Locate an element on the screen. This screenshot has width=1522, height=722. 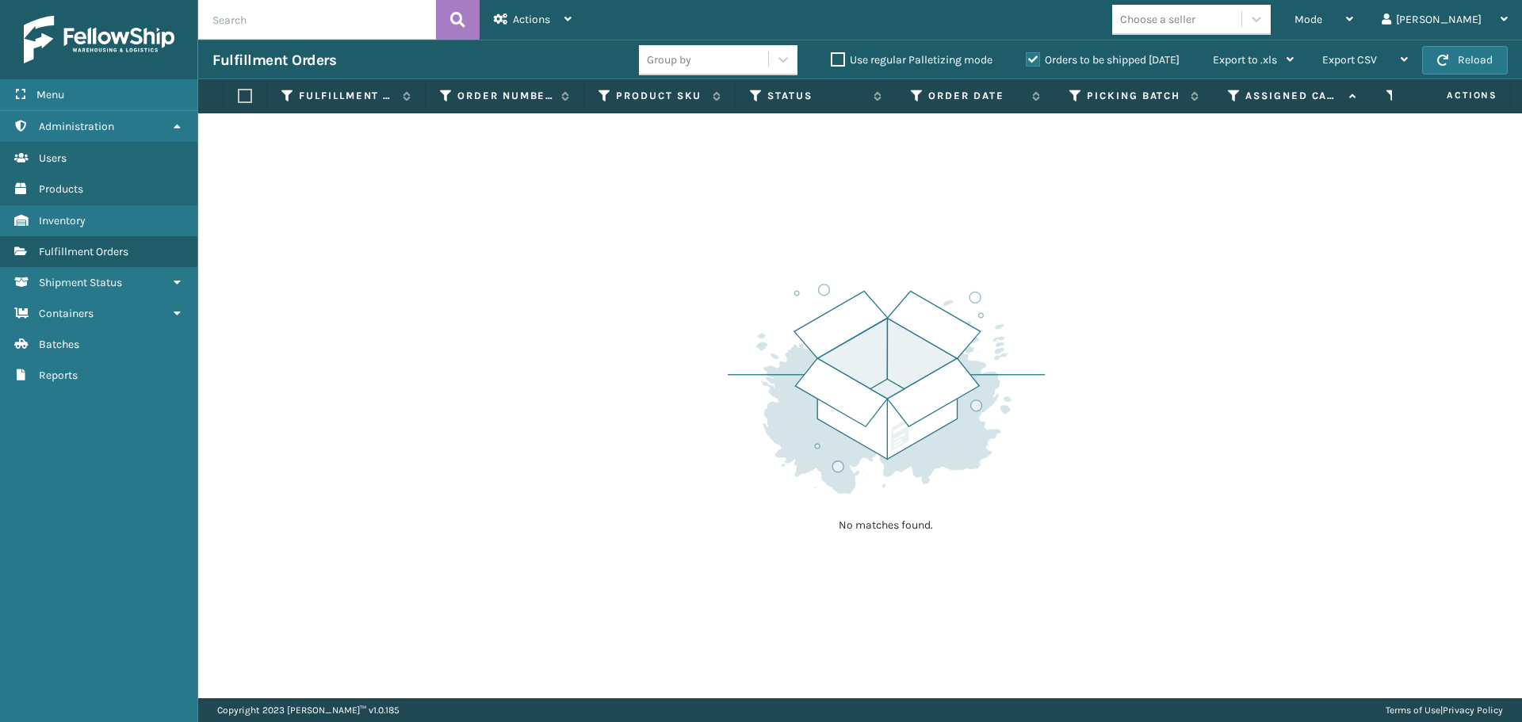
span: Reports is located at coordinates (58, 375).